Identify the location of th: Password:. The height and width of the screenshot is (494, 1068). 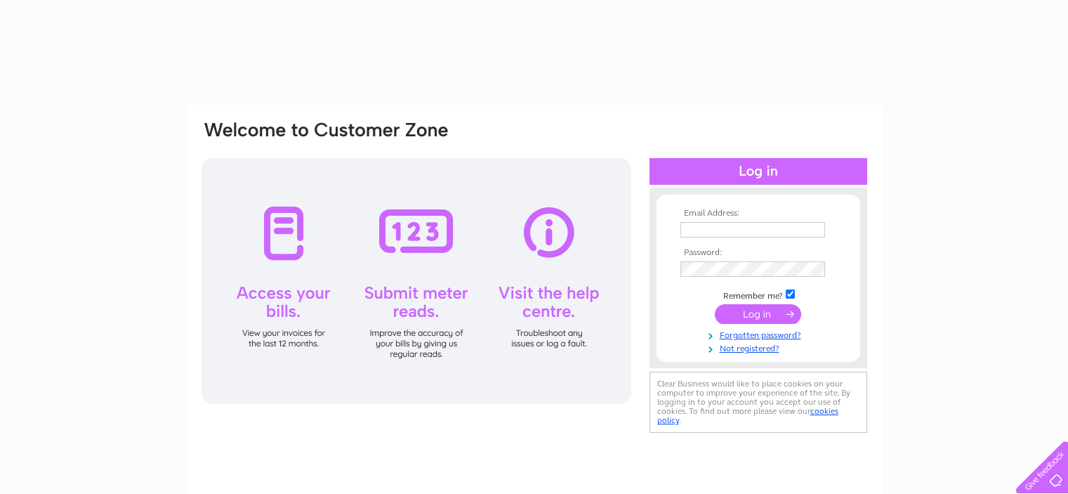
(758, 253).